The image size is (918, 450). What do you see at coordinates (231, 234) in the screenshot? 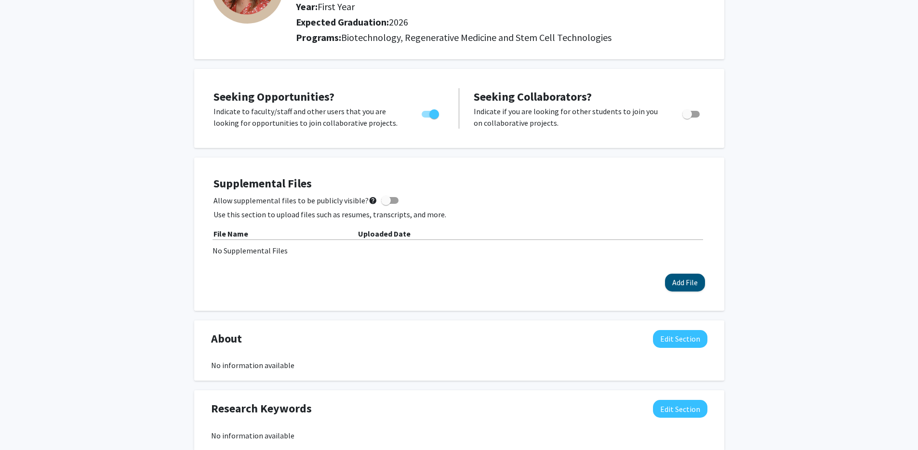
I see `b: File Name` at bounding box center [231, 234].